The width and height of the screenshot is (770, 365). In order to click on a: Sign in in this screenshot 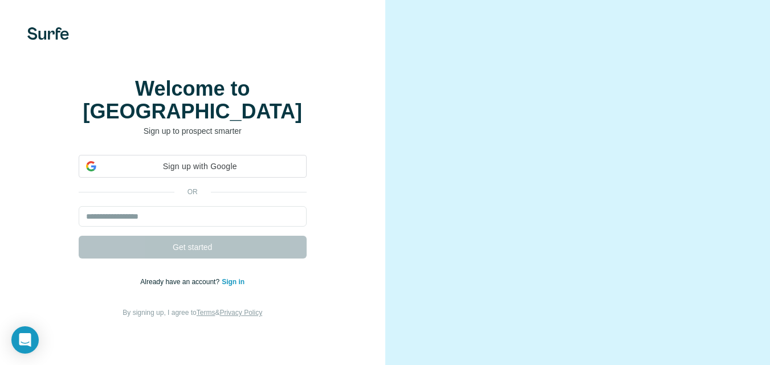, I will do `click(233, 282)`.